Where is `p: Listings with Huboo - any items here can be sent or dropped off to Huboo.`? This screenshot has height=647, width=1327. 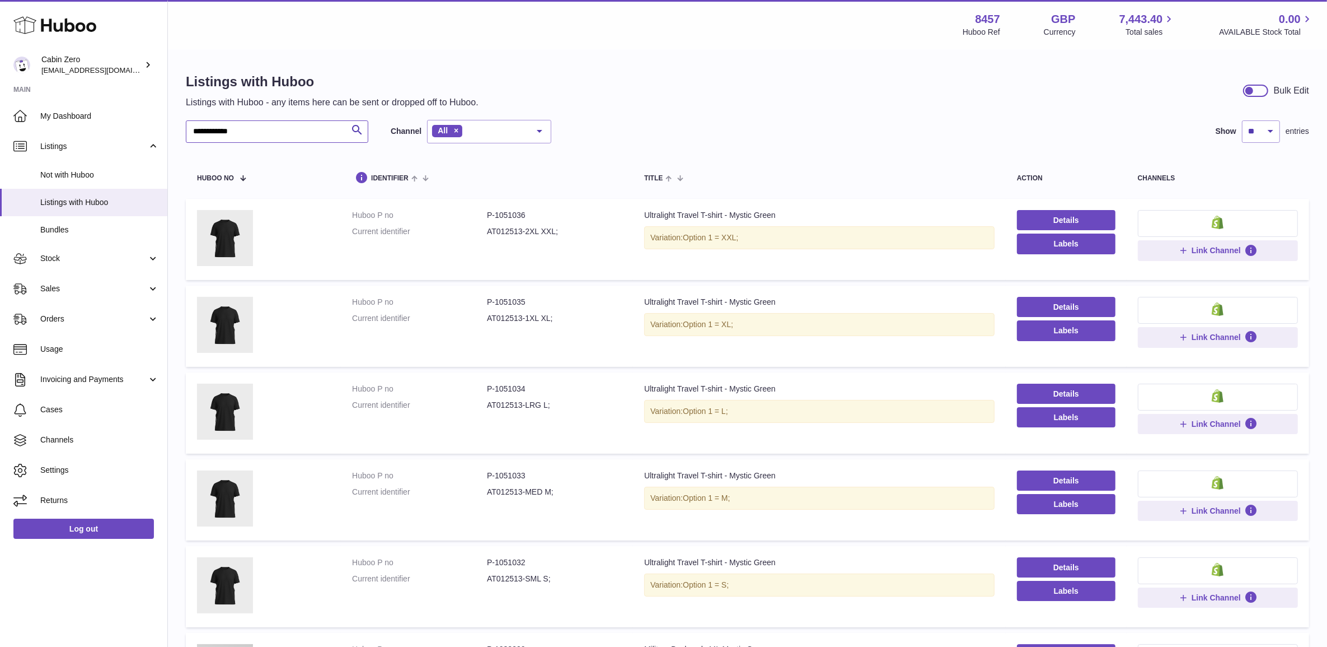
p: Listings with Huboo - any items here can be sent or dropped off to Huboo. is located at coordinates (332, 102).